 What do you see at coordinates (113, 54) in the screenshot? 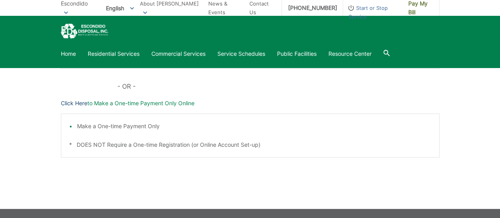
I see `a: Residential Services` at bounding box center [113, 54].